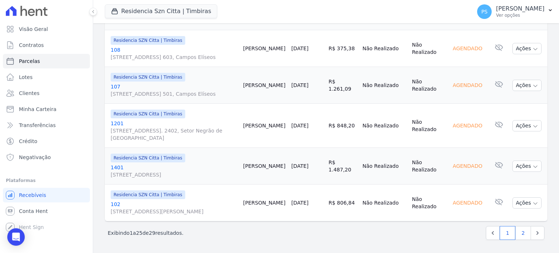 The width and height of the screenshot is (559, 253). What do you see at coordinates (507, 233) in the screenshot?
I see `a: 1` at bounding box center [507, 233].